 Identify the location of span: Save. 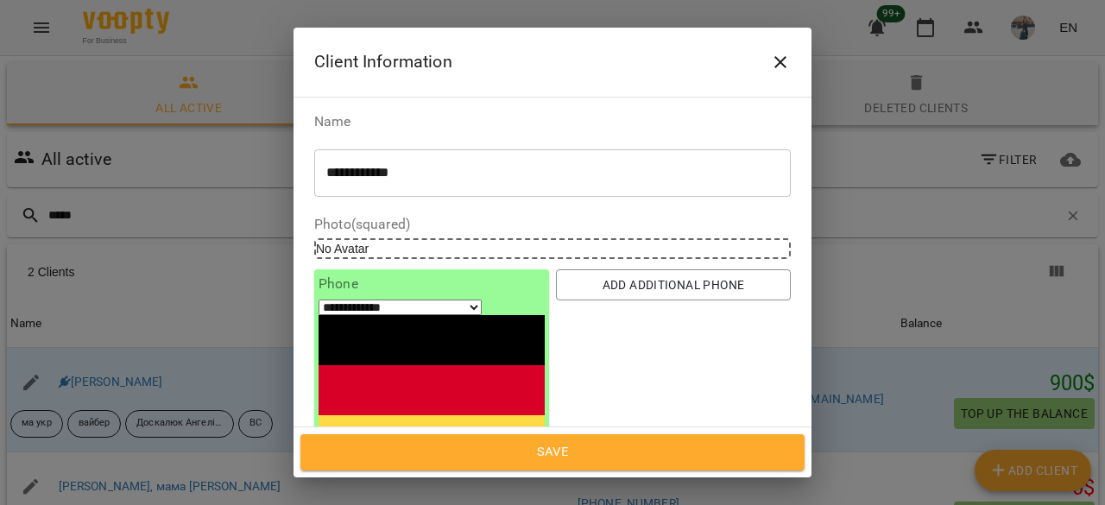
(552, 452).